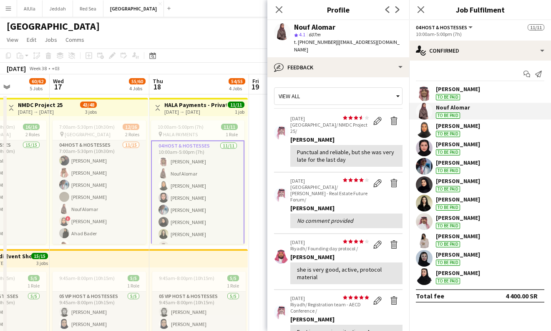 Image resolution: width=551 pixels, height=331 pixels. I want to click on button: AlUla, so click(30, 8).